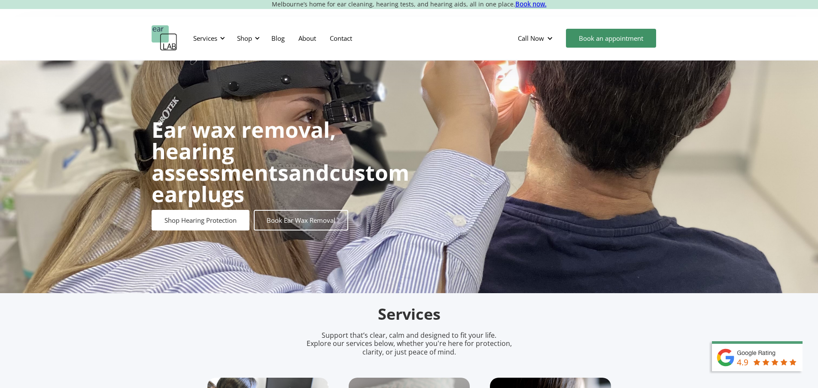 The image size is (818, 388). What do you see at coordinates (307, 38) in the screenshot?
I see `a: About` at bounding box center [307, 38].